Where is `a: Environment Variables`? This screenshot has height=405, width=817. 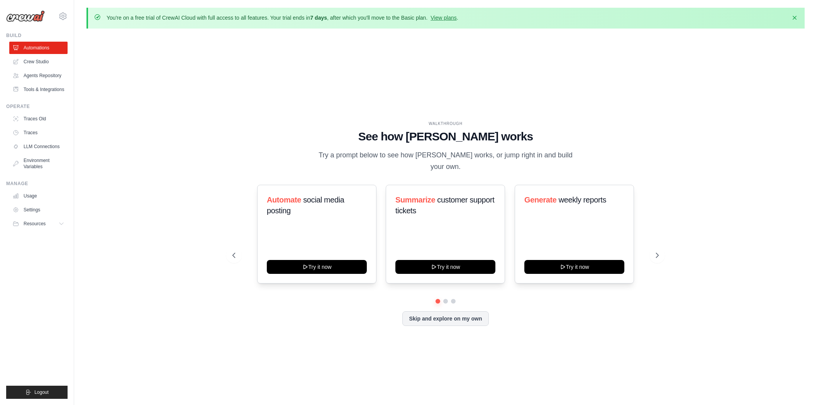
a: Environment Variables is located at coordinates (38, 164).